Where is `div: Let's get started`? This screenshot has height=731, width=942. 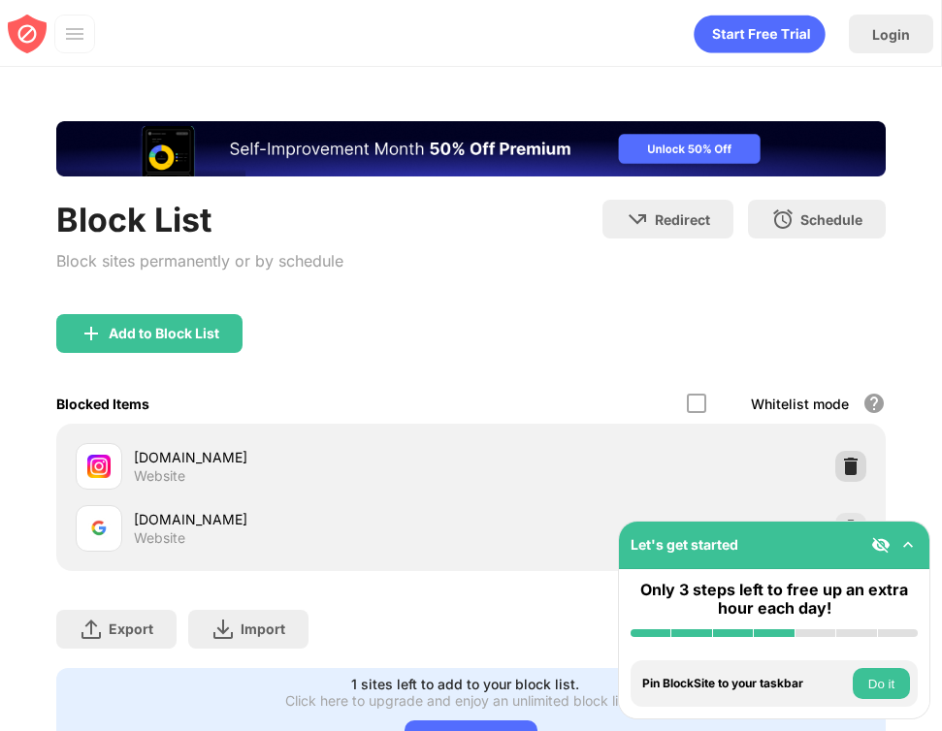
div: Let's get started is located at coordinates (684, 544).